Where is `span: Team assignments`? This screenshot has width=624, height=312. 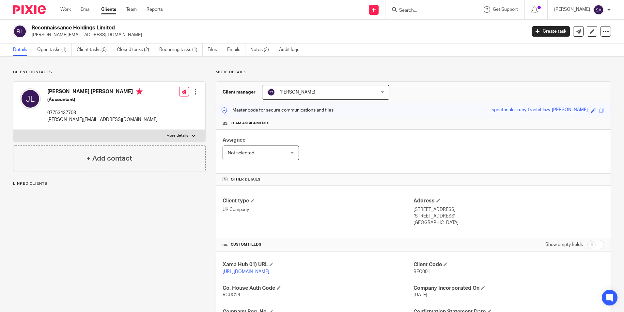 span: Team assignments is located at coordinates (250, 123).